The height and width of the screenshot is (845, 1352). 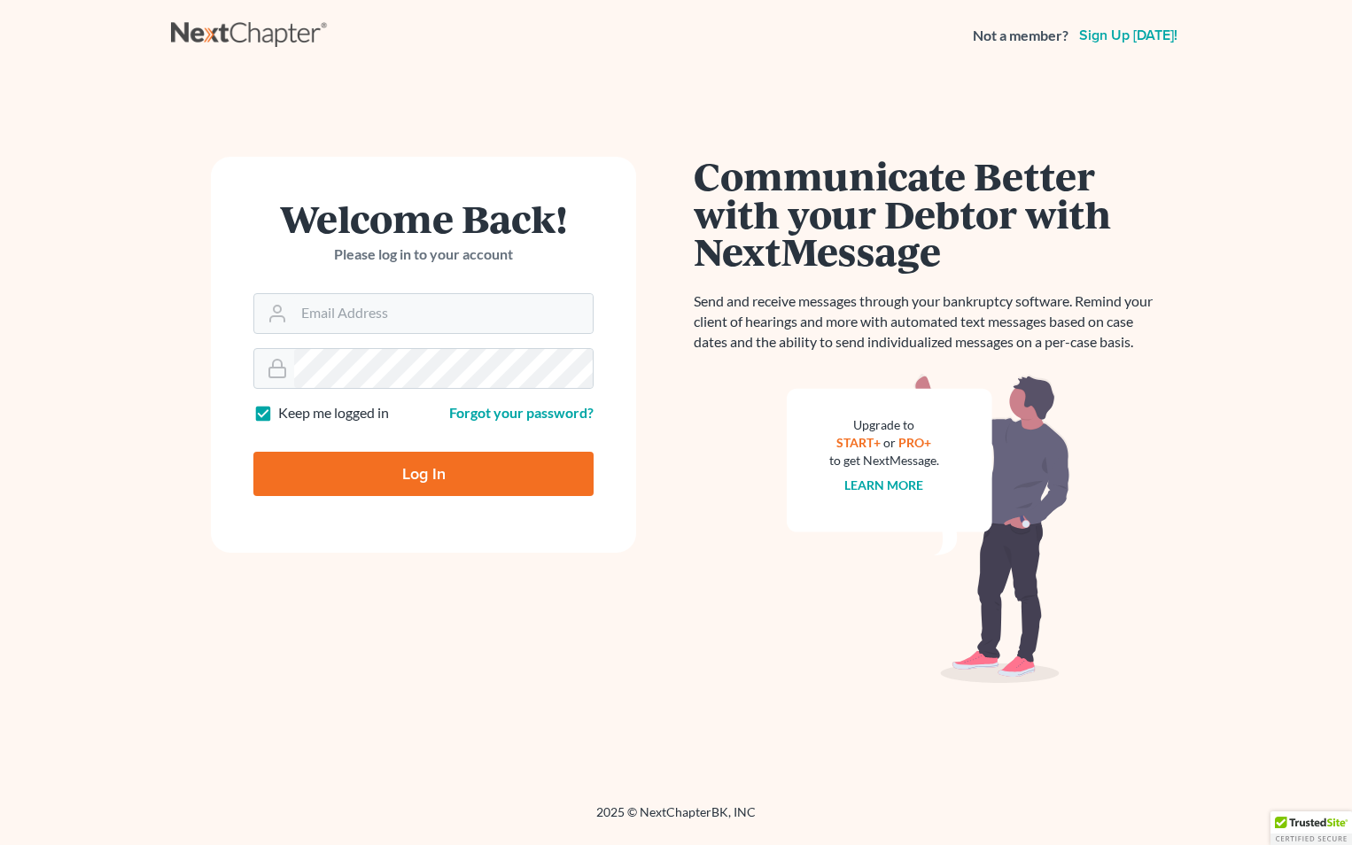 What do you see at coordinates (1021, 35) in the screenshot?
I see `strong: Not a member?` at bounding box center [1021, 35].